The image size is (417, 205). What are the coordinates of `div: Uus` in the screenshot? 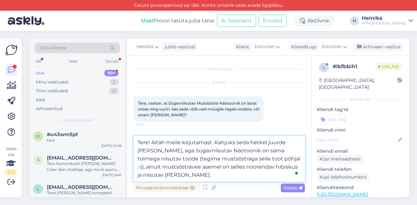 It's located at (40, 73).